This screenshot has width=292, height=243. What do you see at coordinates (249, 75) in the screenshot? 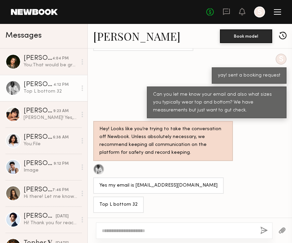
I see `div: yay! sent a booking request` at bounding box center [249, 75].